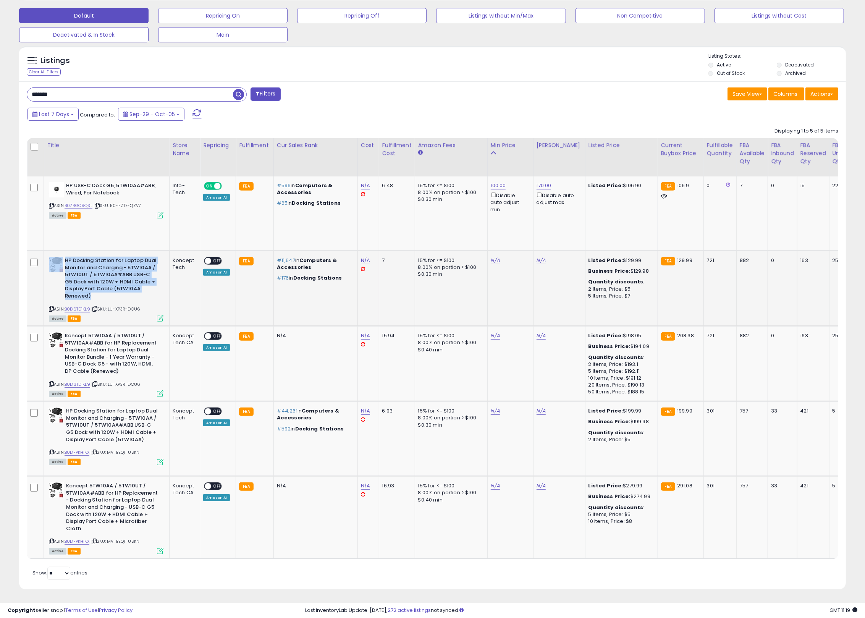  What do you see at coordinates (501, 16) in the screenshot?
I see `button: Listings without Min/Max` at bounding box center [501, 16].